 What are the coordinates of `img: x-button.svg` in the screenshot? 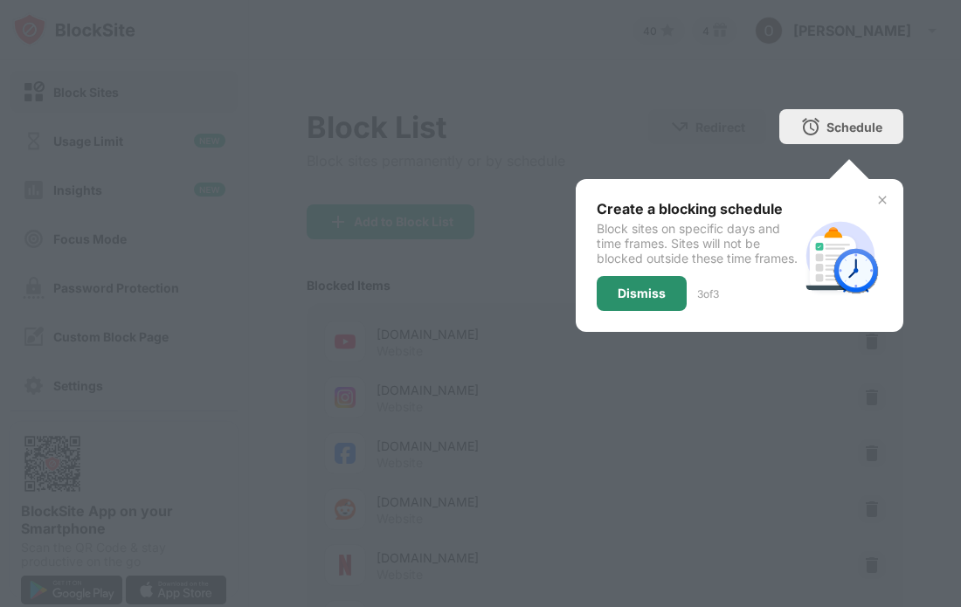 It's located at (882, 200).